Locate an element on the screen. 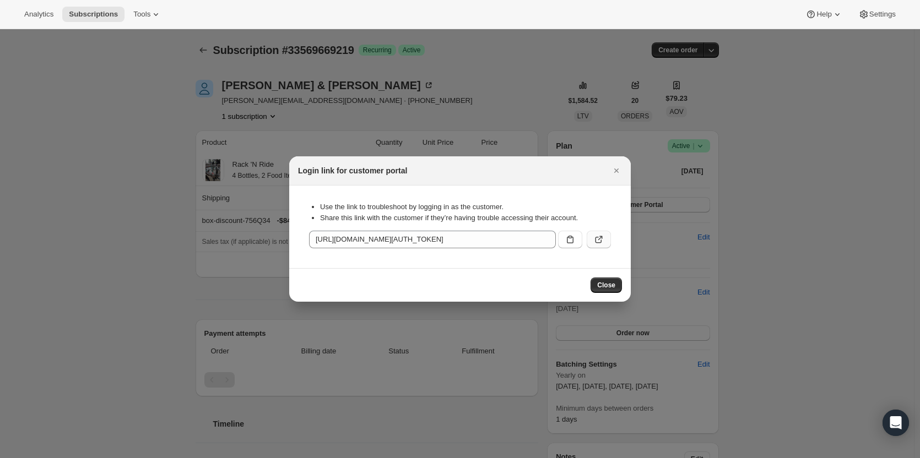 Image resolution: width=920 pixels, height=458 pixels. button: Help is located at coordinates (824, 14).